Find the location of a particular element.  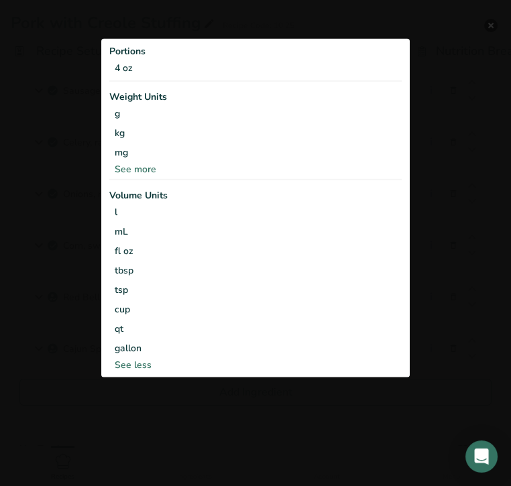

div: kg is located at coordinates (255, 133).